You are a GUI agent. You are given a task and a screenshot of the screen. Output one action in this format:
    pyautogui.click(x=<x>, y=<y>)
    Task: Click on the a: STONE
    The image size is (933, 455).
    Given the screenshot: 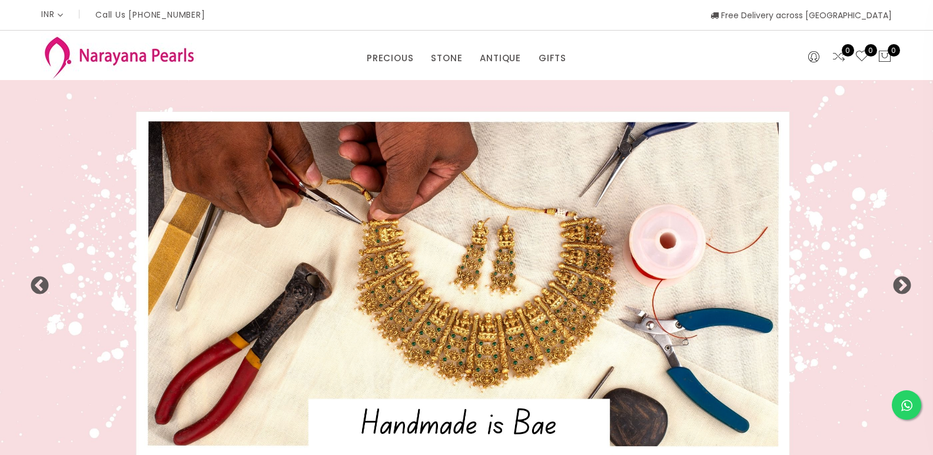 What is the action you would take?
    pyautogui.click(x=446, y=58)
    